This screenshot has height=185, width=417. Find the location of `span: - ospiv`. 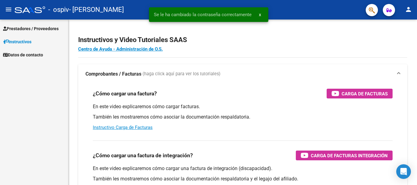

span: - ospiv is located at coordinates (59, 10).